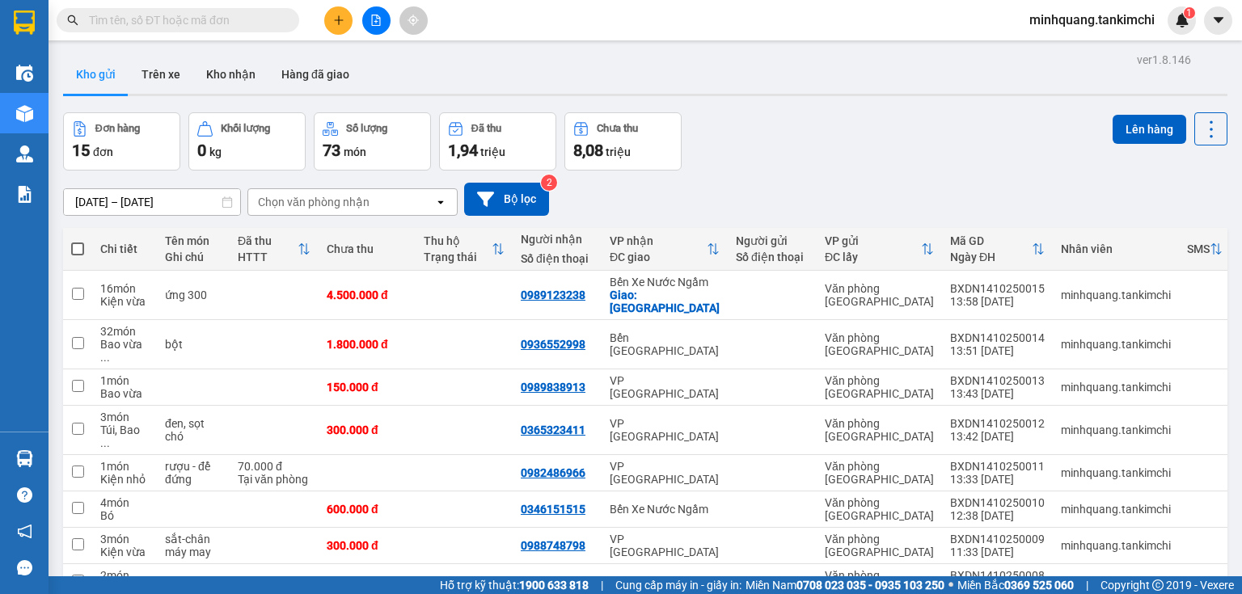 The width and height of the screenshot is (1242, 594). I want to click on sup: 2, so click(549, 183).